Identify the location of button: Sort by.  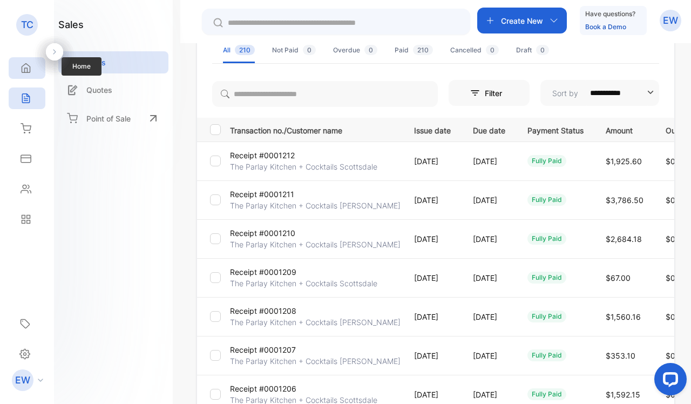
(600, 93).